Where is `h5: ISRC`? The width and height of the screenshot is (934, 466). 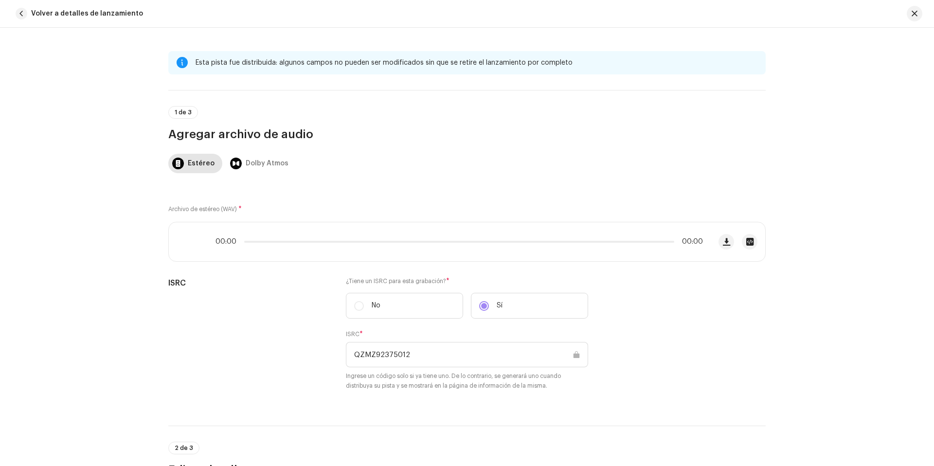 h5: ISRC is located at coordinates (249, 283).